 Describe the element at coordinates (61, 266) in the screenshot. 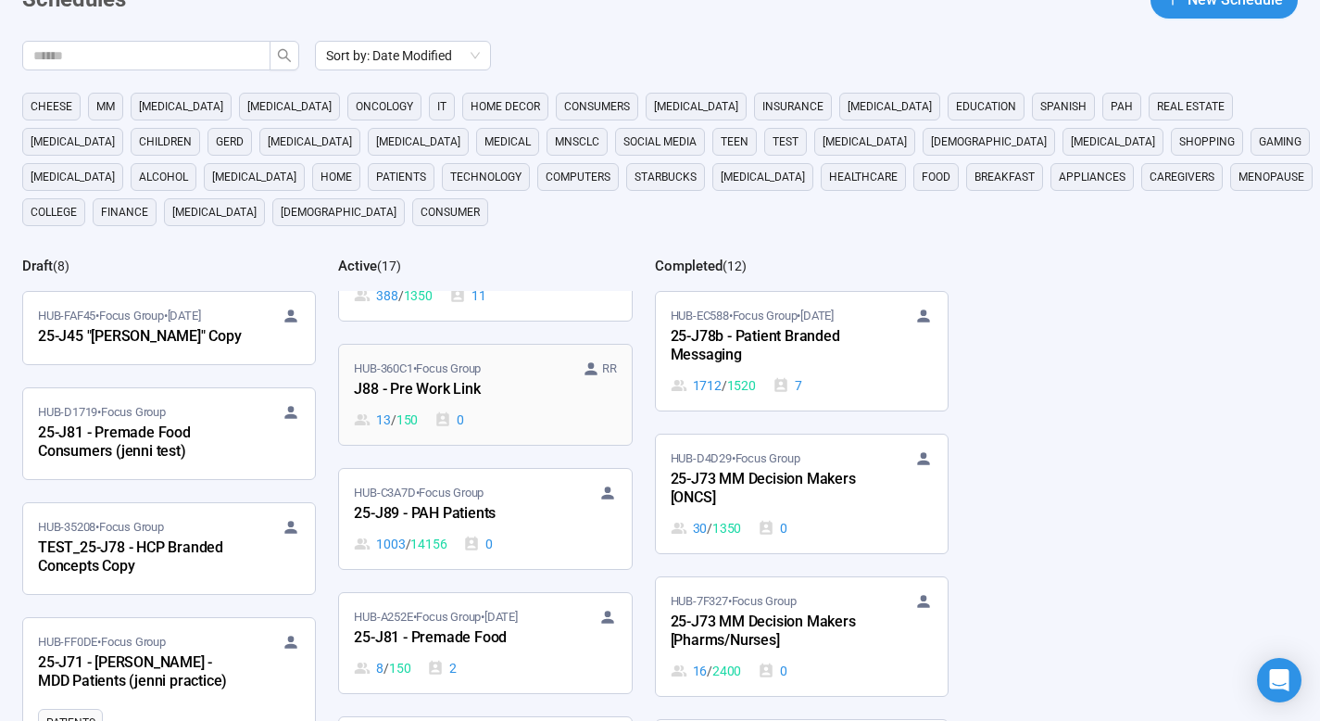

I see `span: ( 8 )` at that location.